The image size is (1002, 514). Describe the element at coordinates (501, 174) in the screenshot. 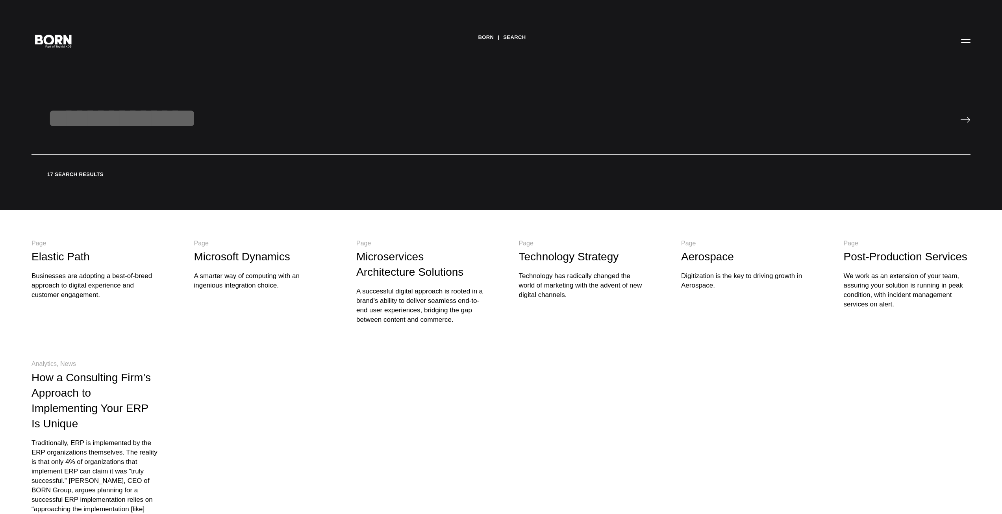

I see `div: 17 search results` at that location.